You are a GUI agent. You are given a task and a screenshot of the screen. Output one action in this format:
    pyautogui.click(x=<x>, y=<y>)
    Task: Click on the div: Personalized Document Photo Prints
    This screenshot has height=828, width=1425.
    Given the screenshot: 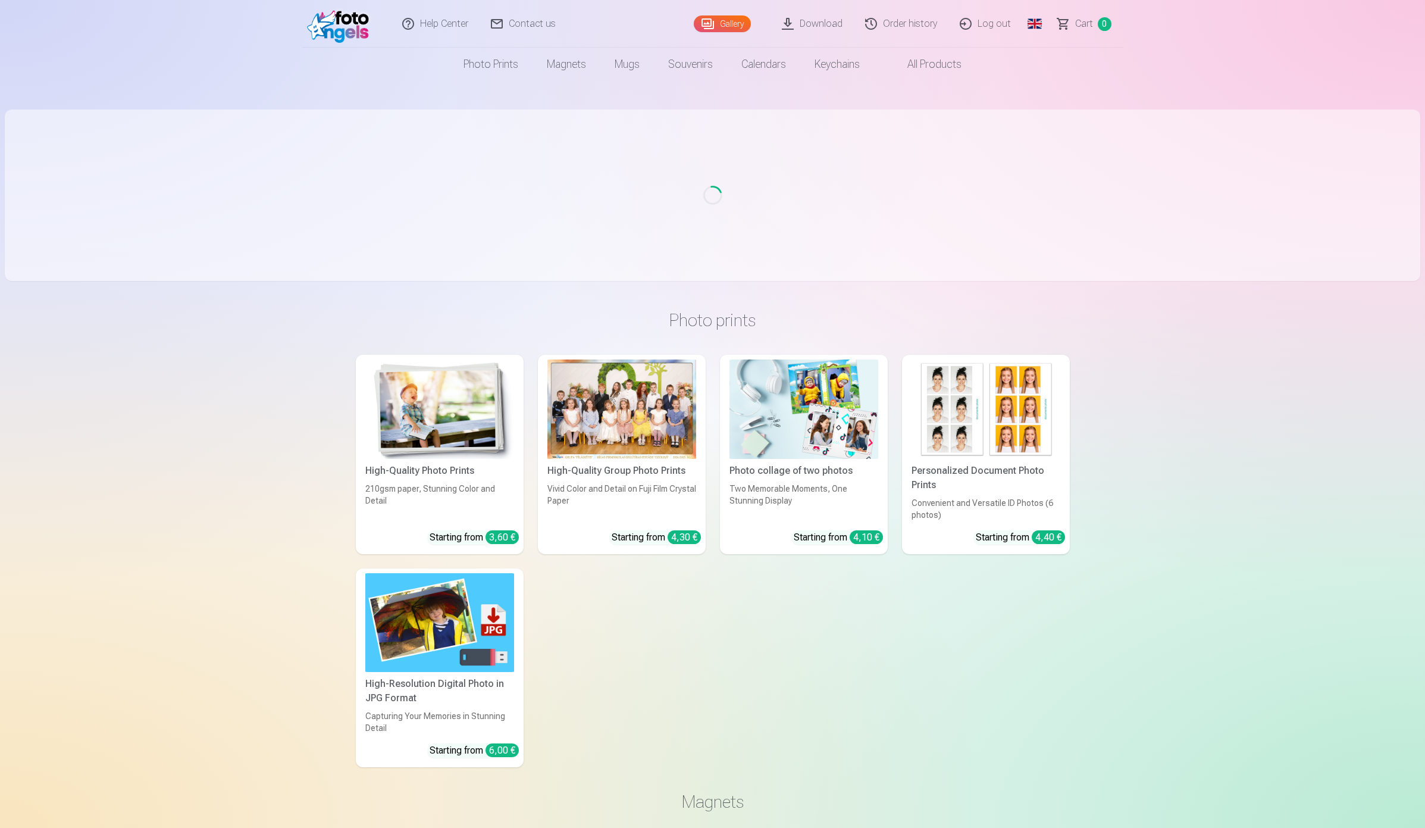 What is the action you would take?
    pyautogui.click(x=986, y=478)
    